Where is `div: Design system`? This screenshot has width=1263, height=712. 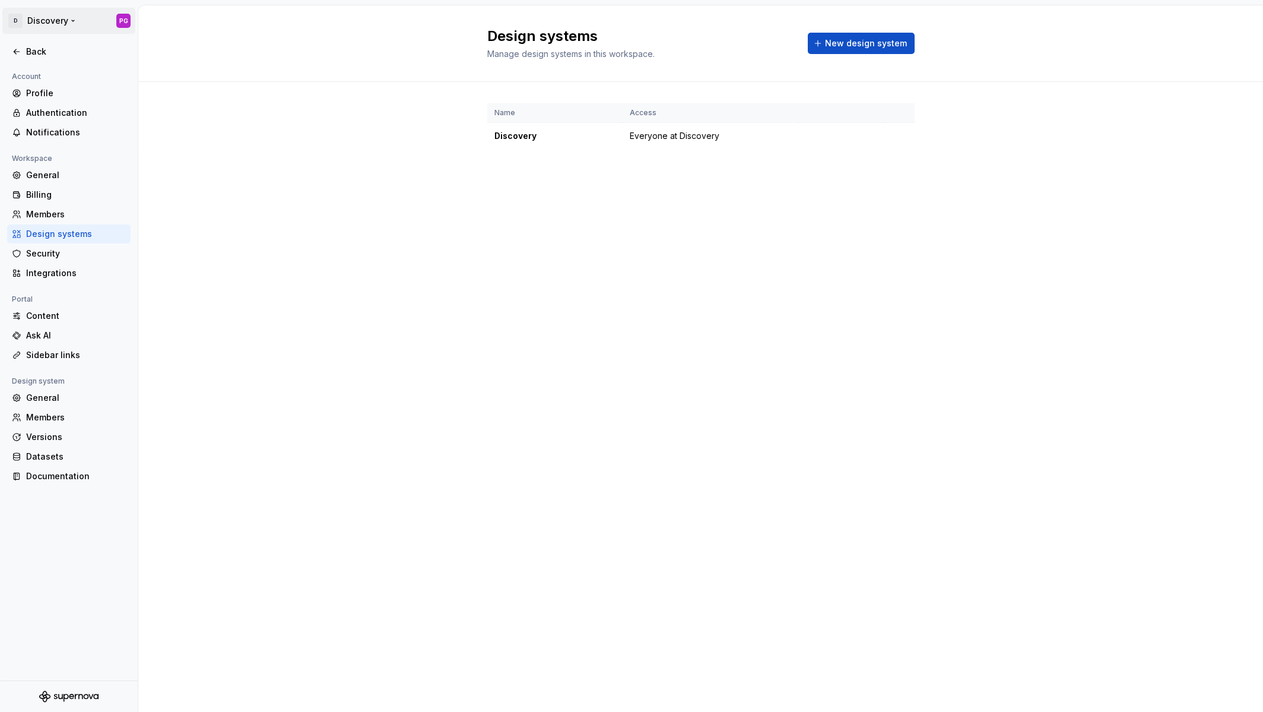 div: Design system is located at coordinates (38, 381).